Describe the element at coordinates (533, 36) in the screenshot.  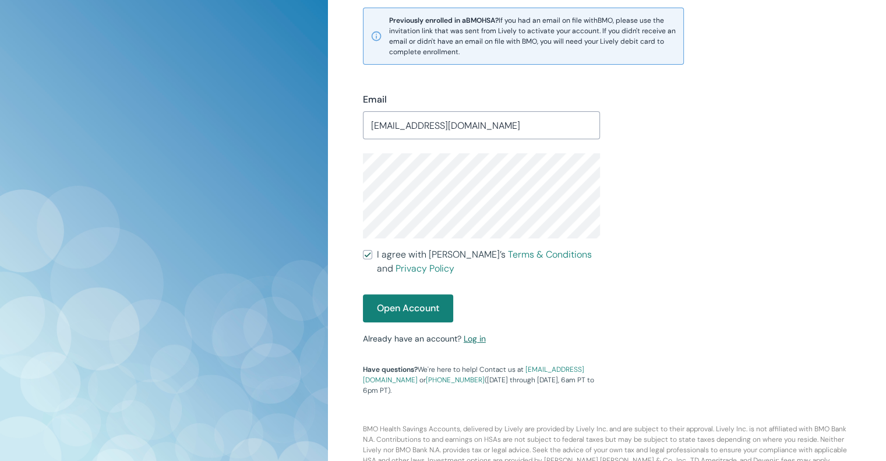
I see `span: If you had an email on file with BMO , please use the invitation link that was sent from Lively t...` at that location.